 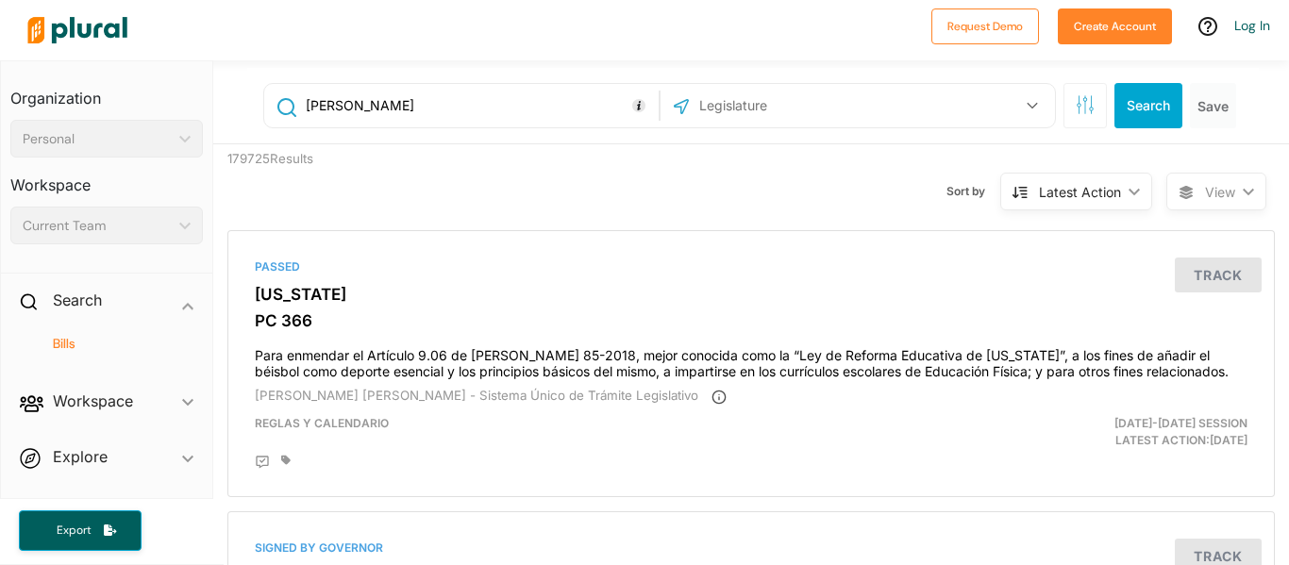 What do you see at coordinates (347, 180) in the screenshot?
I see `div: 179725 Results` at bounding box center [347, 180].